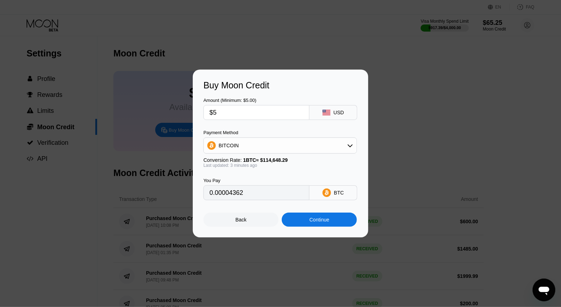 This screenshot has width=561, height=307. I want to click on div: Payment Method, so click(280, 132).